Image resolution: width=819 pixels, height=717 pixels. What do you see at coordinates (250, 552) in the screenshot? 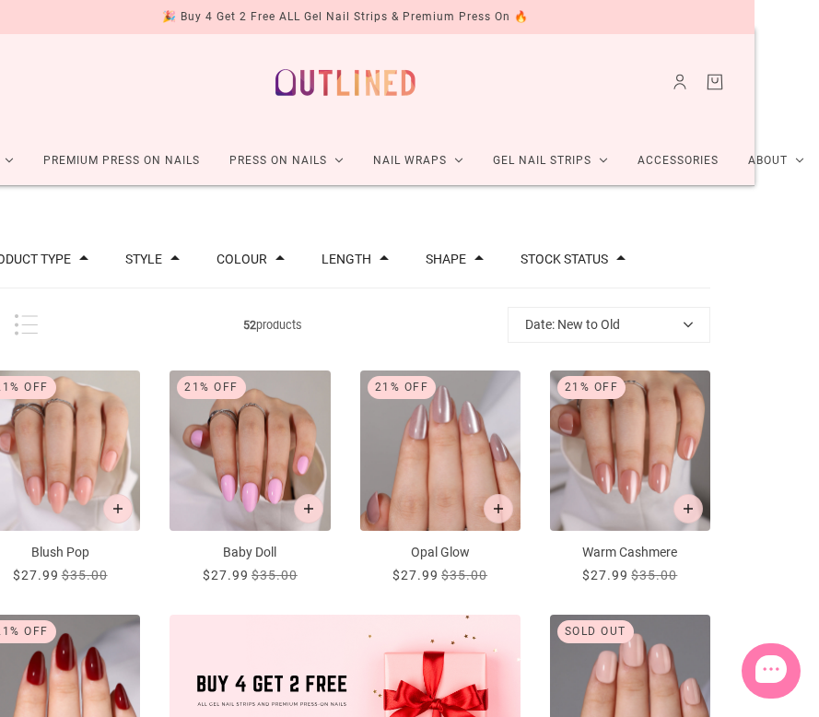
I see `p: Baby Doll` at bounding box center [250, 552].